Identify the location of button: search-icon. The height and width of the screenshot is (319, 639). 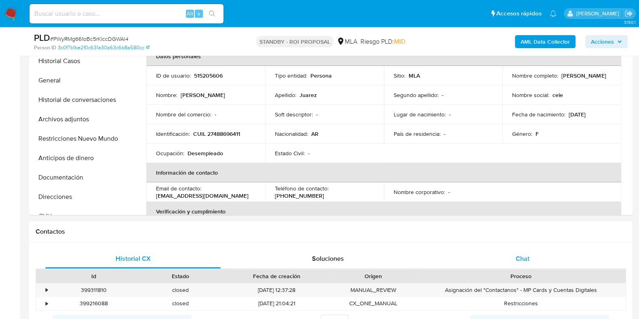
(212, 14).